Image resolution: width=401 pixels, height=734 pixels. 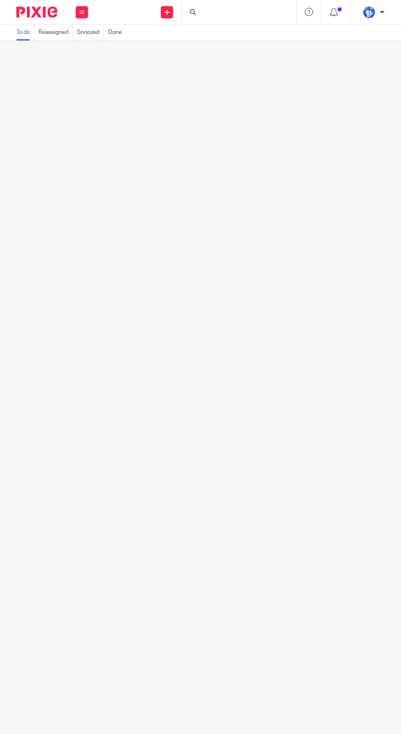 I want to click on a: To do, so click(x=25, y=32).